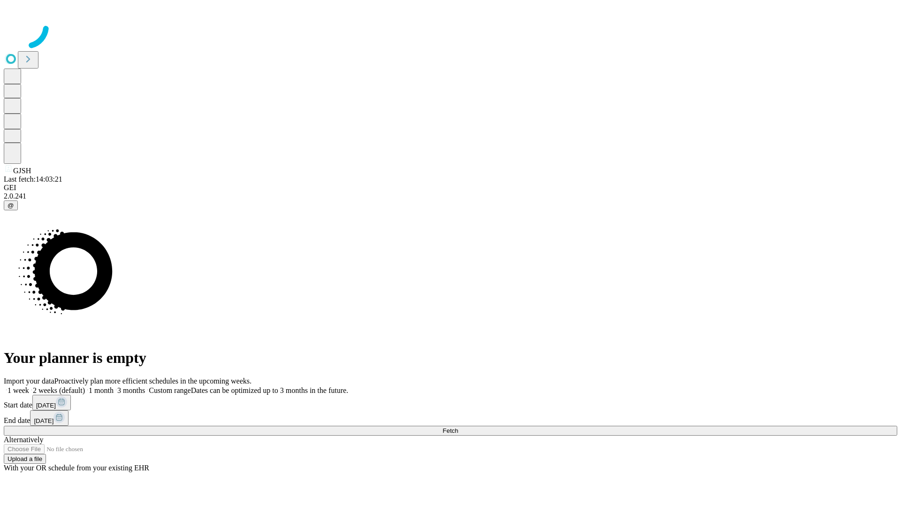  I want to click on div: End date, so click(451, 418).